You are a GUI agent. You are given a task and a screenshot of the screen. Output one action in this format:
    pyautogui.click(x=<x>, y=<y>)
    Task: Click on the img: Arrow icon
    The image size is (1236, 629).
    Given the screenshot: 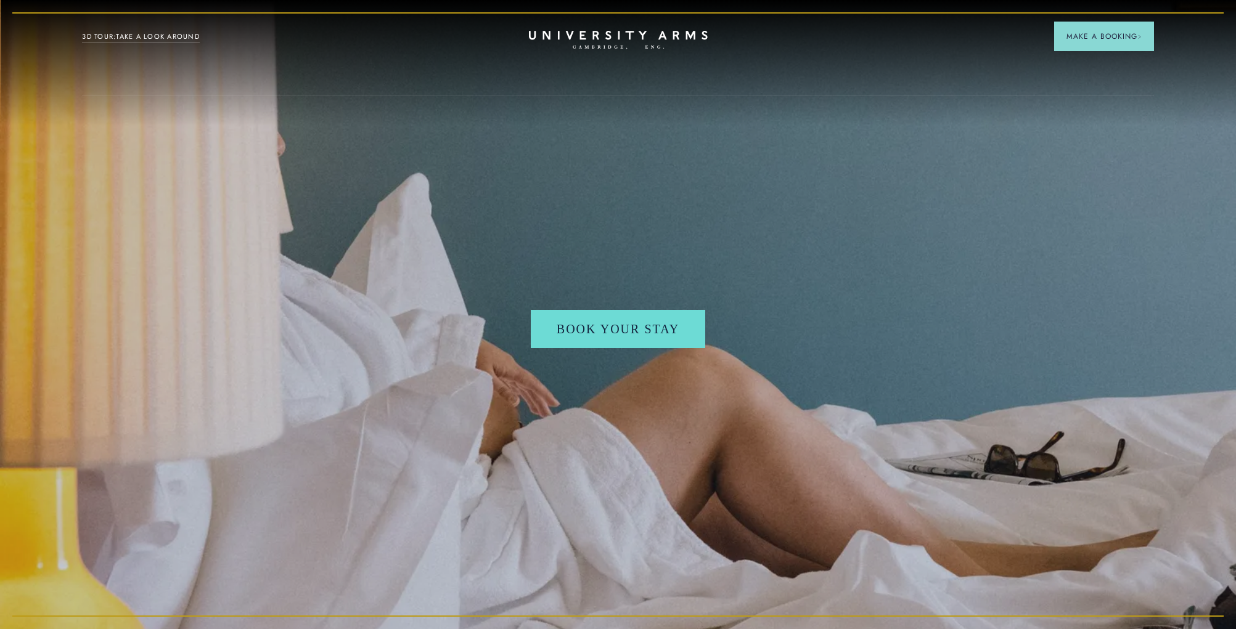 What is the action you would take?
    pyautogui.click(x=1139, y=36)
    